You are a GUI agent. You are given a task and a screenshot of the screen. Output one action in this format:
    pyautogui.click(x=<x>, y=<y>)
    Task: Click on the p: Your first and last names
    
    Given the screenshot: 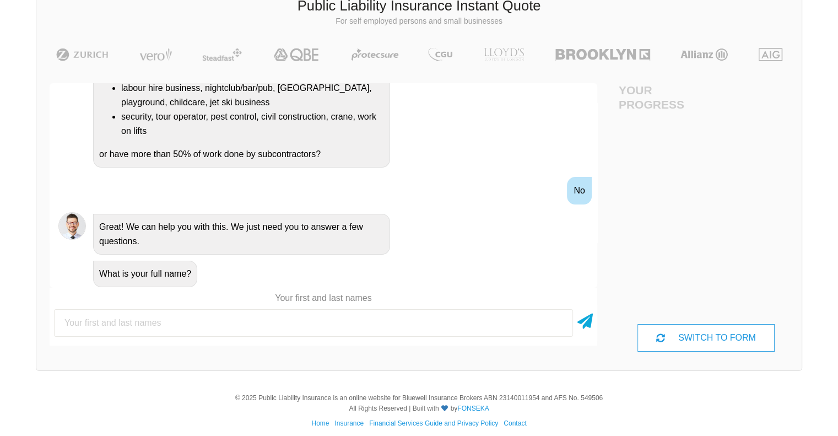 What is the action you would take?
    pyautogui.click(x=324, y=298)
    